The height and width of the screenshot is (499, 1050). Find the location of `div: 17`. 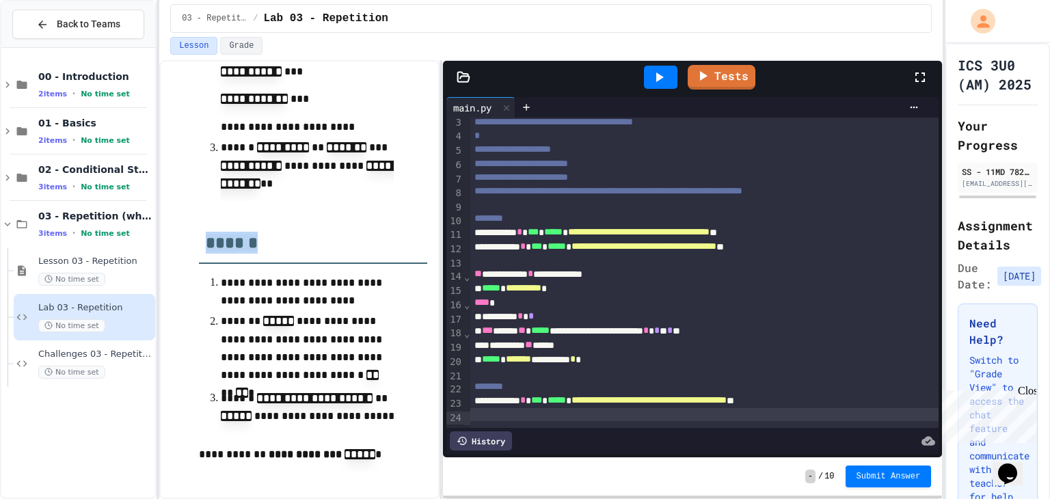

div: 17 is located at coordinates (455, 320).